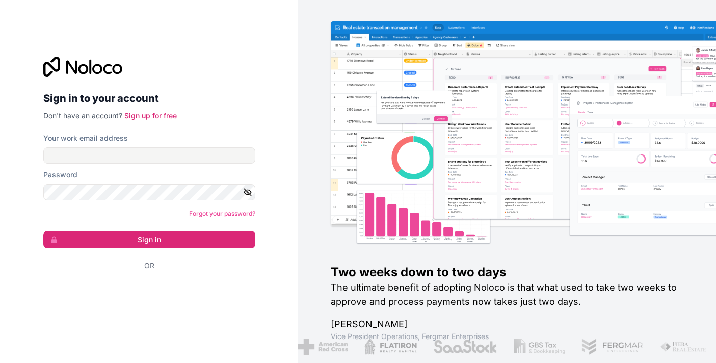 This screenshot has height=363, width=716. What do you see at coordinates (149, 192) in the screenshot?
I see `input: Password` at bounding box center [149, 192].